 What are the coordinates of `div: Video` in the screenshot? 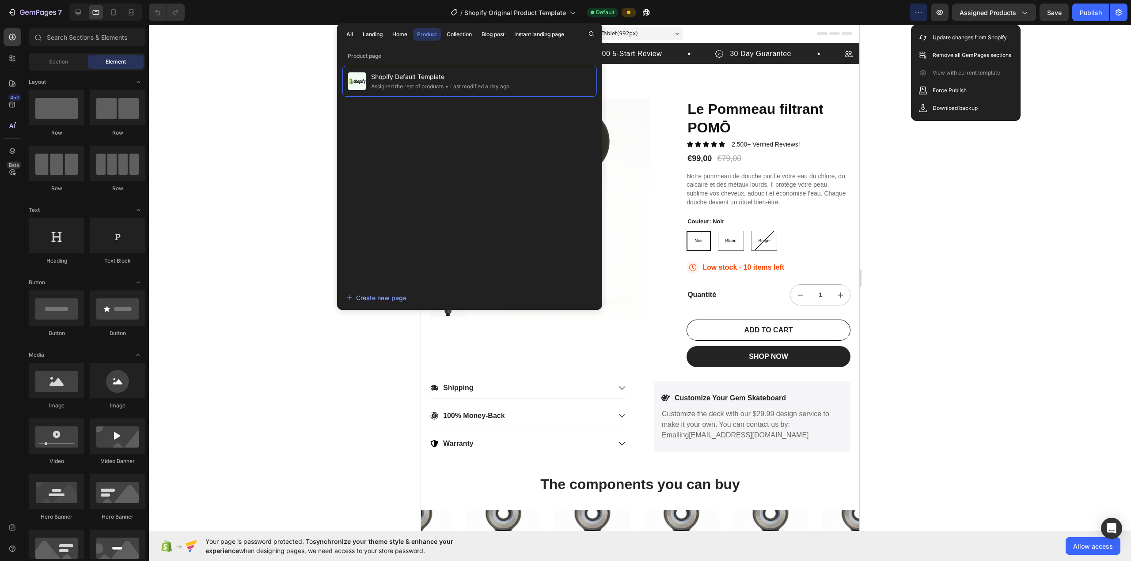 It's located at (57, 462).